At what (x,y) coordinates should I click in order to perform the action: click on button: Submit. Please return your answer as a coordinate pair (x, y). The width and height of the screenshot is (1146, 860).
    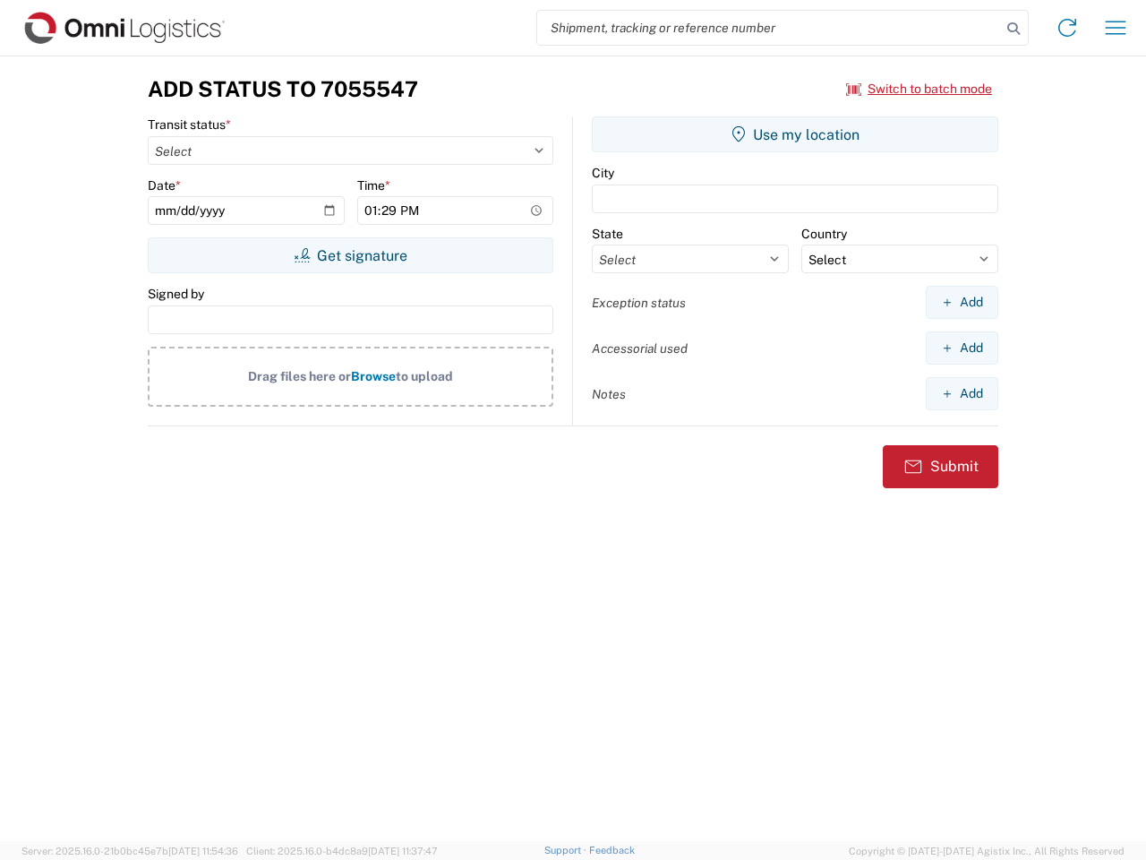
    Looking at the image, I should click on (940, 467).